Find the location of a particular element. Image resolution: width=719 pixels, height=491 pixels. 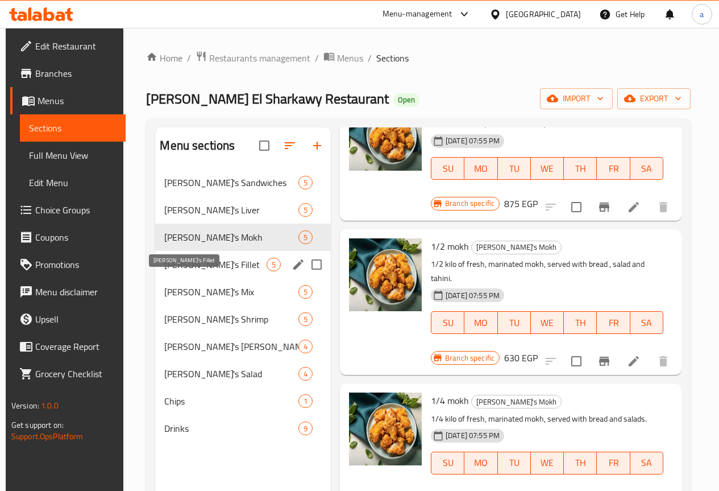

nav: breadcrumb is located at coordinates (419, 58).